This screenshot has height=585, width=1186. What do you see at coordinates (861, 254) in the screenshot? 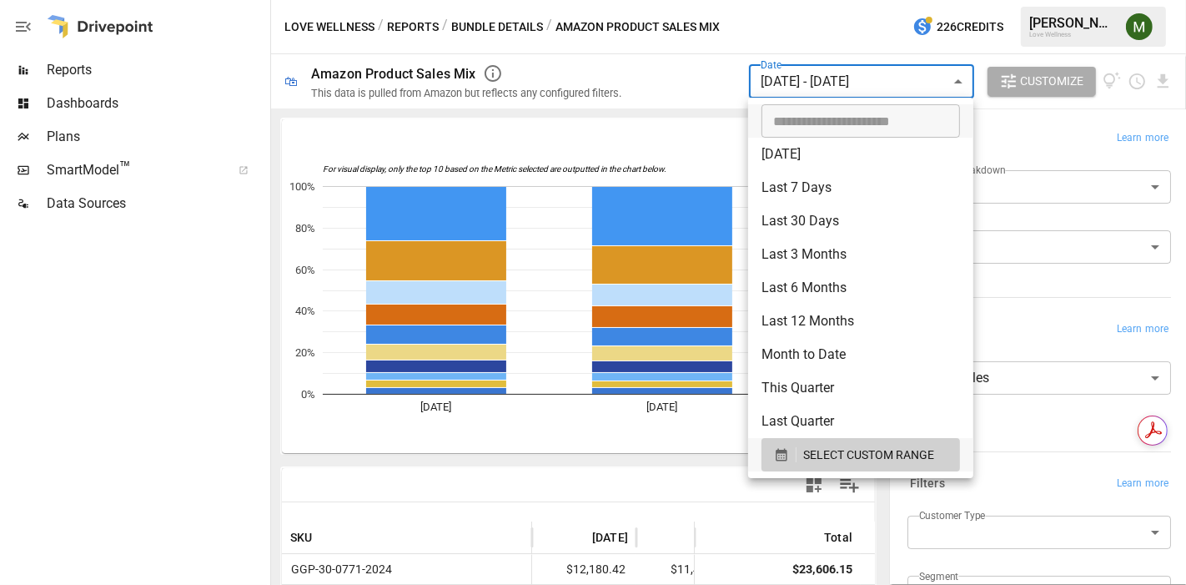
I see `li: Last 3 Months` at bounding box center [861, 254].